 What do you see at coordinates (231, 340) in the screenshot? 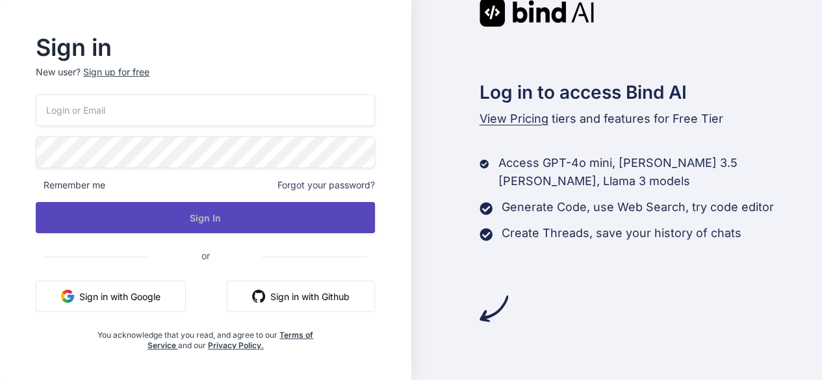
I see `a: Terms of Service` at bounding box center [231, 340].